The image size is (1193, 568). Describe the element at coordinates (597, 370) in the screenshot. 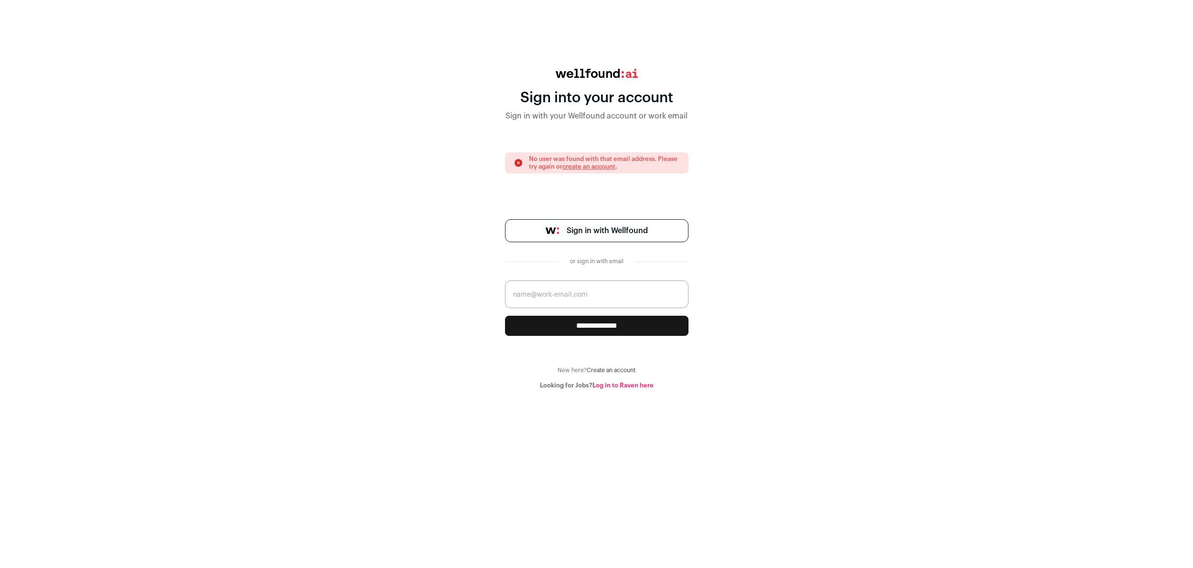

I see `div: New here?` at that location.